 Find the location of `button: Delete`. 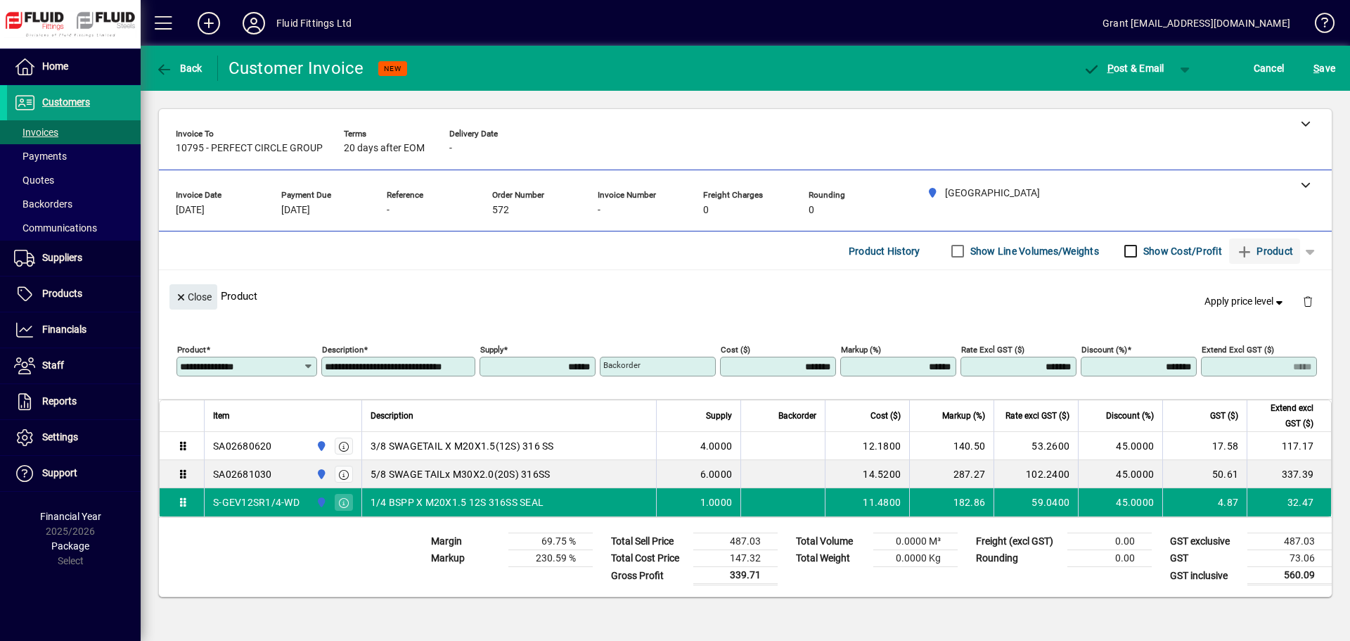

button: Delete is located at coordinates (1308, 301).